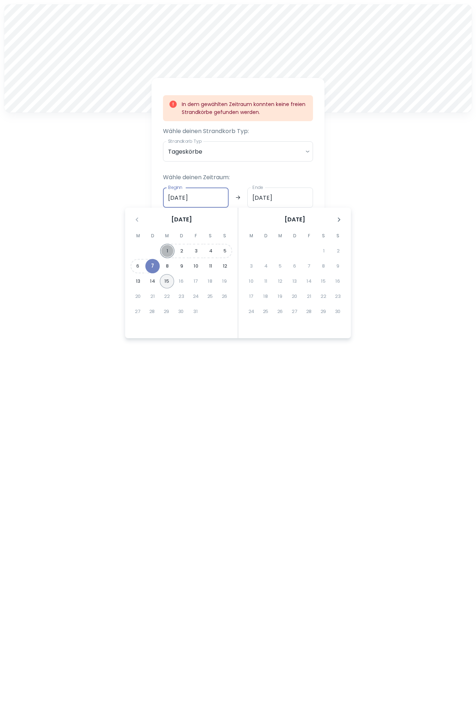  What do you see at coordinates (339, 220) in the screenshot?
I see `button: Nächster Monat` at bounding box center [339, 220].